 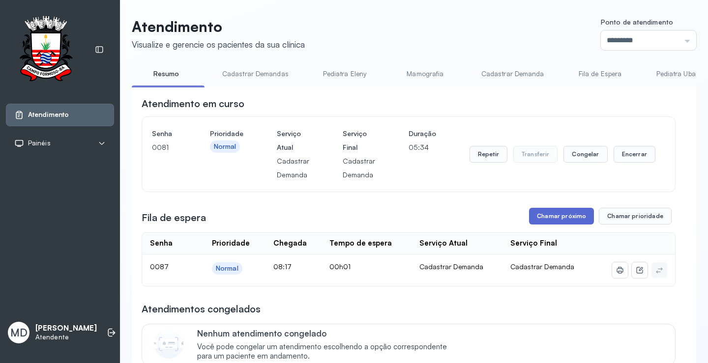 What do you see at coordinates (635, 216) in the screenshot?
I see `button: Chamar prioridade` at bounding box center [635, 216].